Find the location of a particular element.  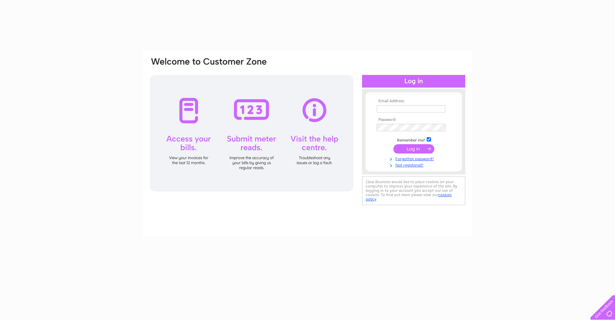

a: Not registered? is located at coordinates (414, 164).